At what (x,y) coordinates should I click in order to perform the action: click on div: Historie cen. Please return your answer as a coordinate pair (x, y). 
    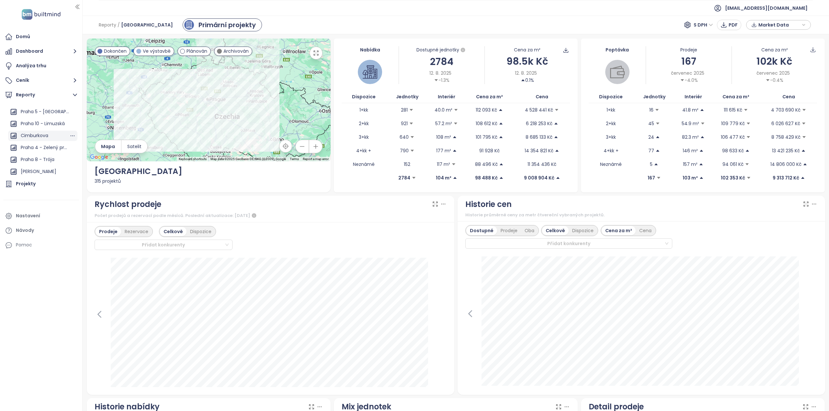
    Looking at the image, I should click on (488, 205).